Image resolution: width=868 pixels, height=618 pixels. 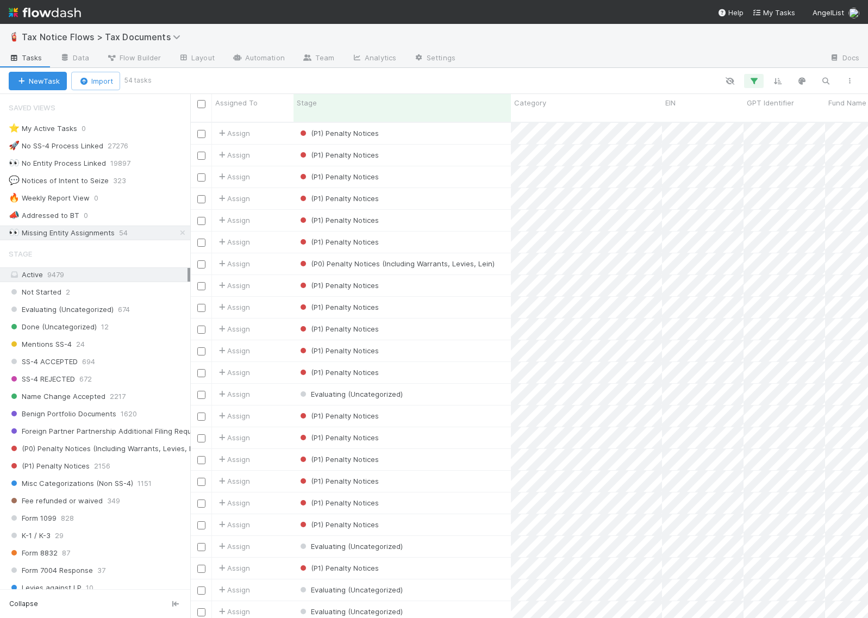 What do you see at coordinates (63, 414) in the screenshot?
I see `span: Benign Portfolio Documents` at bounding box center [63, 414].